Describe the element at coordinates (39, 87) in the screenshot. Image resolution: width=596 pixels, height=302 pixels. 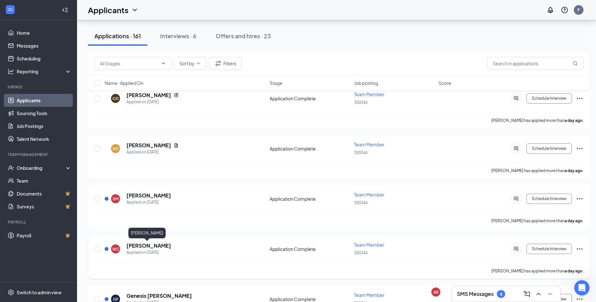
I see `div: Hiring` at that location.